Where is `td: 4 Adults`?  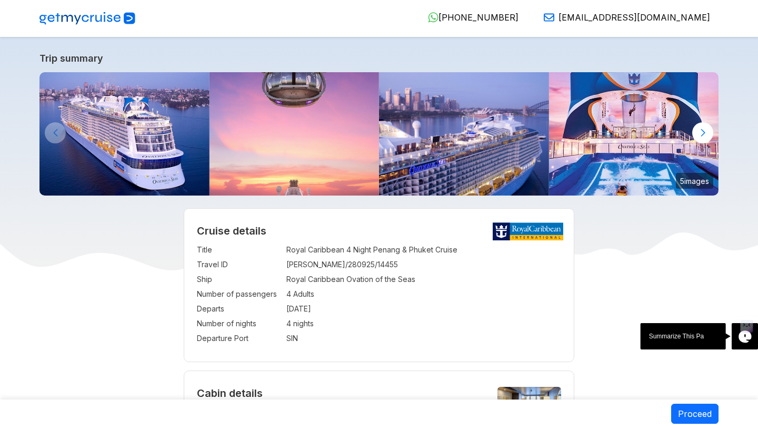 td: 4 Adults is located at coordinates (424, 294).